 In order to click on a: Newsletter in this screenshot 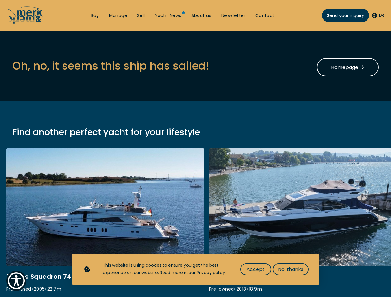, I will do `click(233, 16)`.